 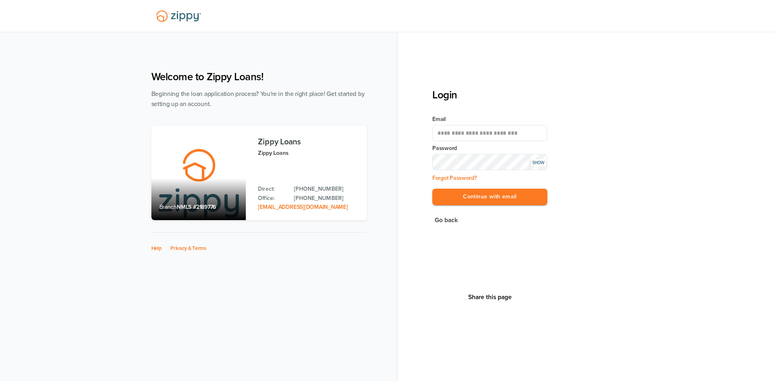 What do you see at coordinates (178, 16) in the screenshot?
I see `img: Lender Logo` at bounding box center [178, 16].